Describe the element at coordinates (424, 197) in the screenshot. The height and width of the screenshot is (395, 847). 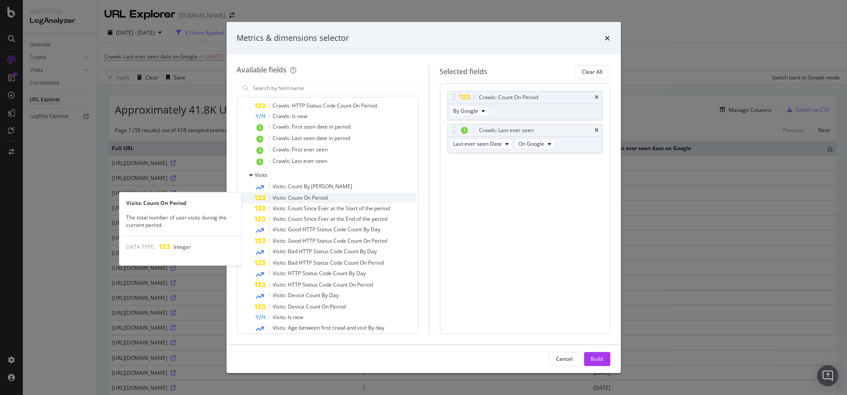
I see `div: modal` at that location.